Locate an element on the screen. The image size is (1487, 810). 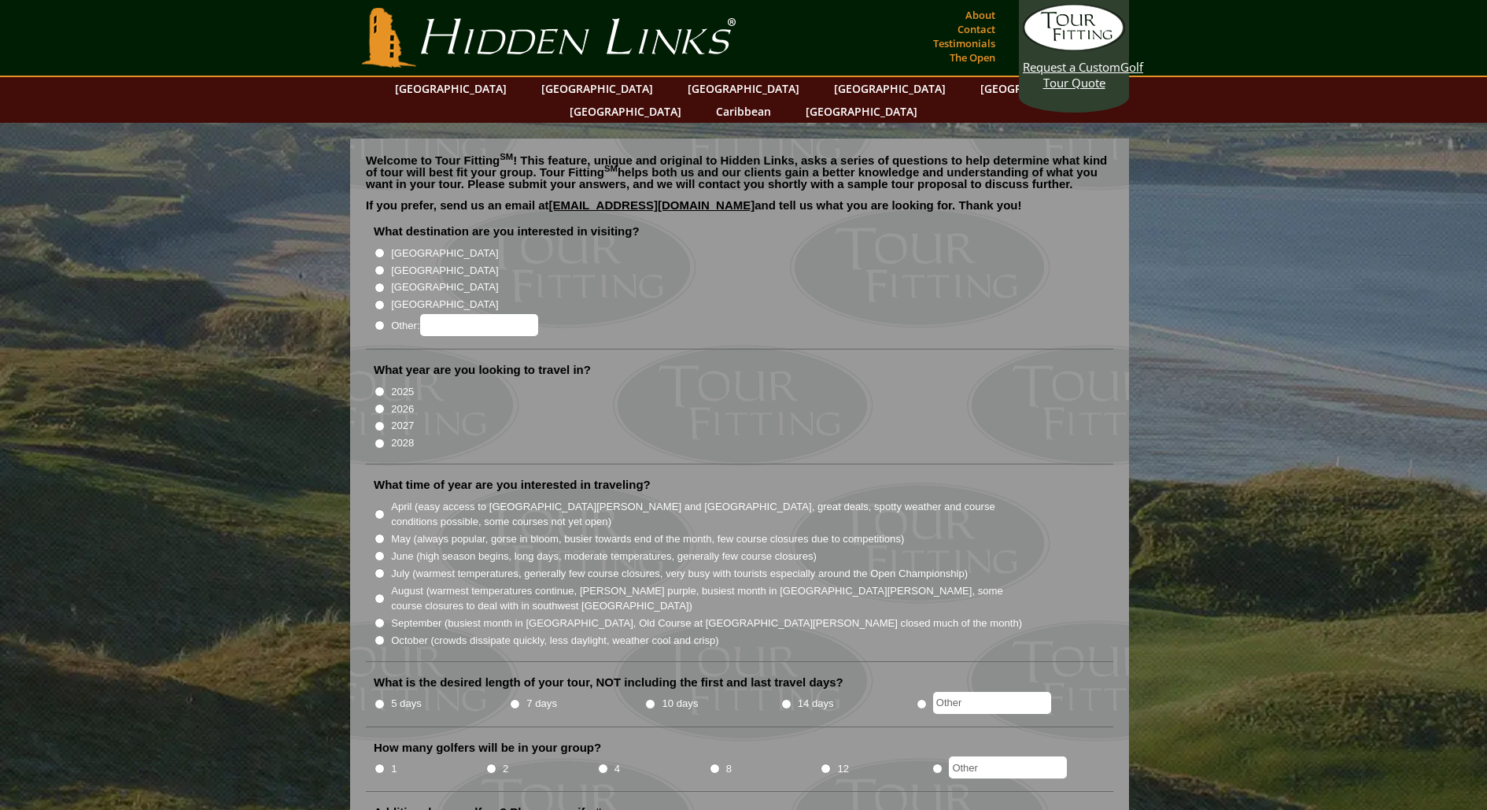
label: 2 is located at coordinates (505, 769).